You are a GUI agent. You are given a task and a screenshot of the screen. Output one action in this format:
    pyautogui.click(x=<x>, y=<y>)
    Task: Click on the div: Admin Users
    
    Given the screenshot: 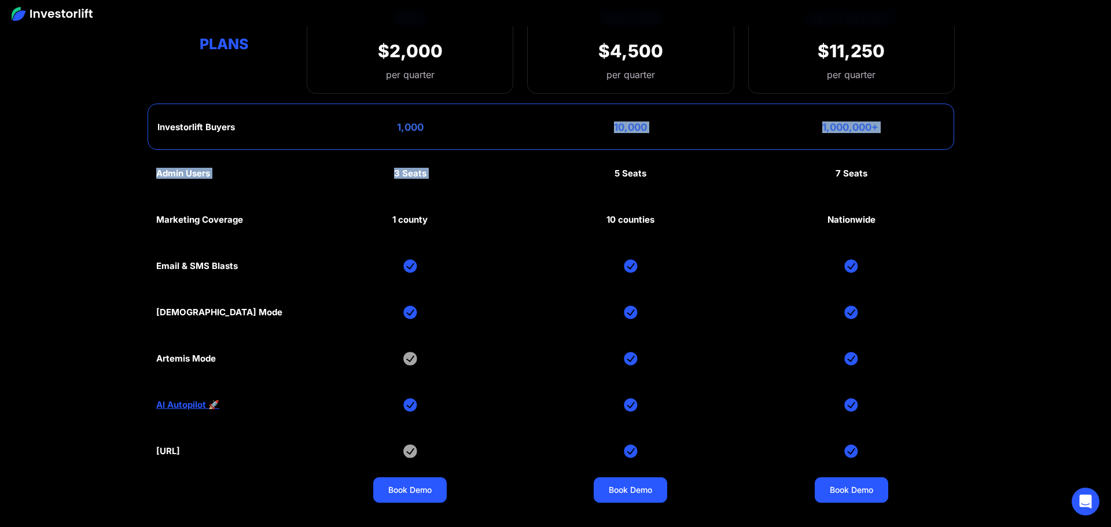 What is the action you would take?
    pyautogui.click(x=183, y=174)
    